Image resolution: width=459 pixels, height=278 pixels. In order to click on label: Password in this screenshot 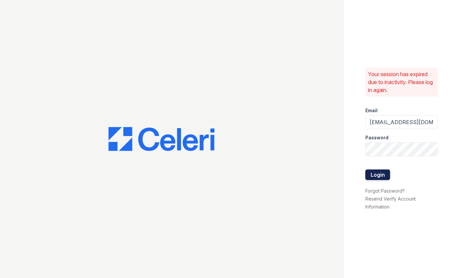, I will do `click(377, 138)`.